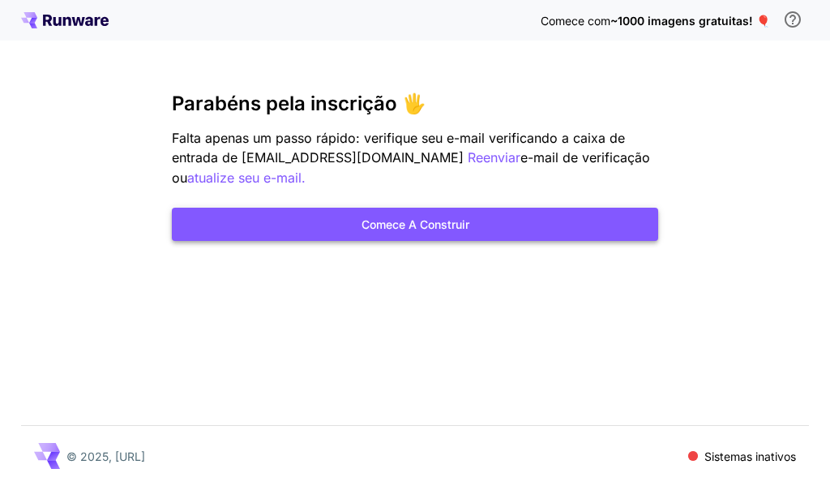 The image size is (830, 486). I want to click on button: atualize seu e-mail., so click(246, 178).